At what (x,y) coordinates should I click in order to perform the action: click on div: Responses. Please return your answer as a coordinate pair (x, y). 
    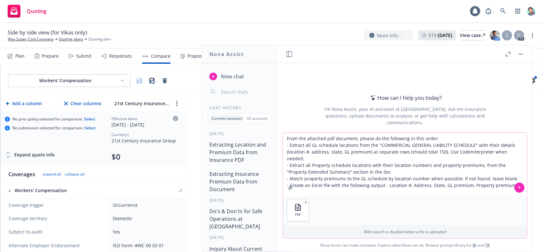
    Looking at the image, I should click on (120, 56).